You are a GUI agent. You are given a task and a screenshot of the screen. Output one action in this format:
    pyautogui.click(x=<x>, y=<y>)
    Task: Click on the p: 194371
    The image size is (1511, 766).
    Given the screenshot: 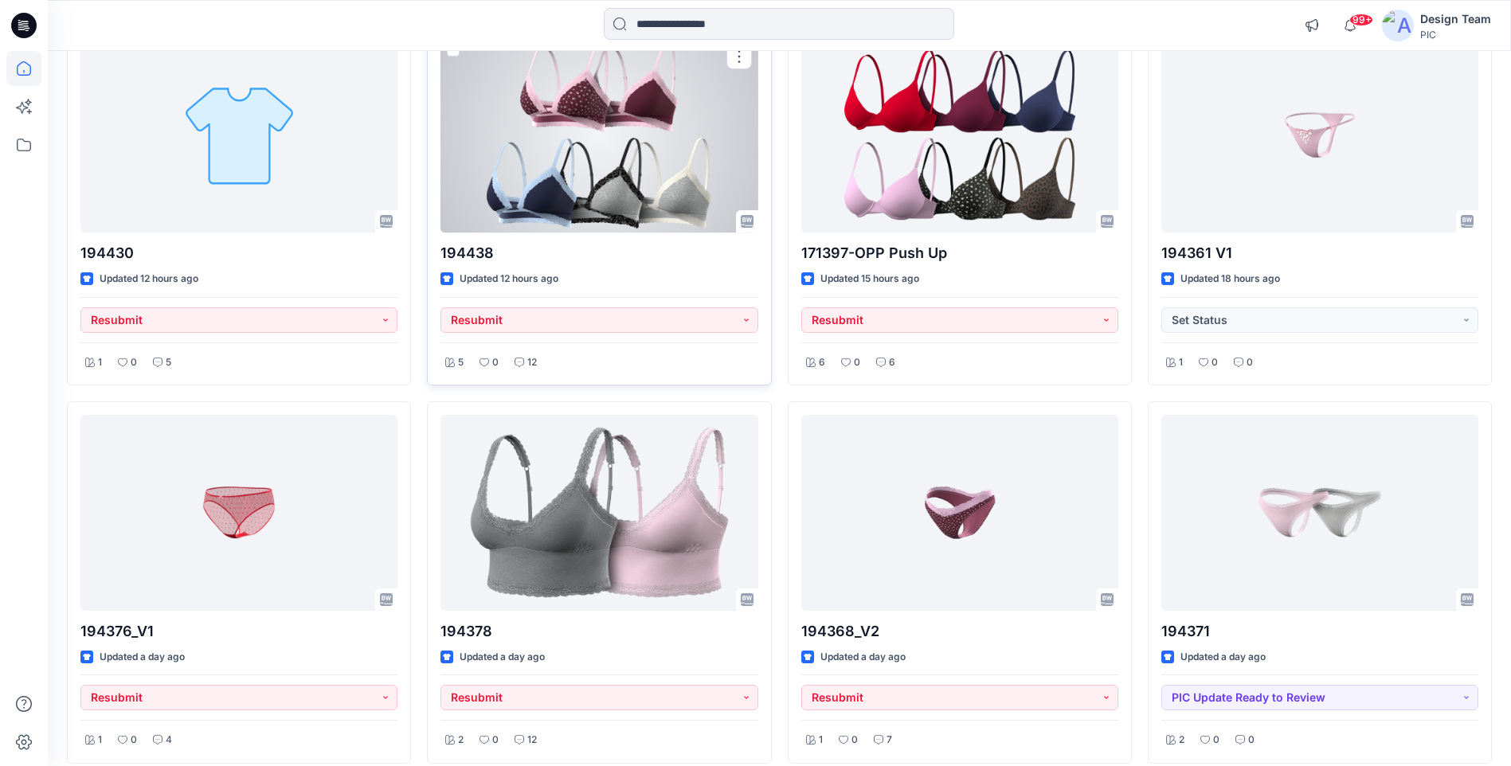 What is the action you would take?
    pyautogui.click(x=1320, y=632)
    